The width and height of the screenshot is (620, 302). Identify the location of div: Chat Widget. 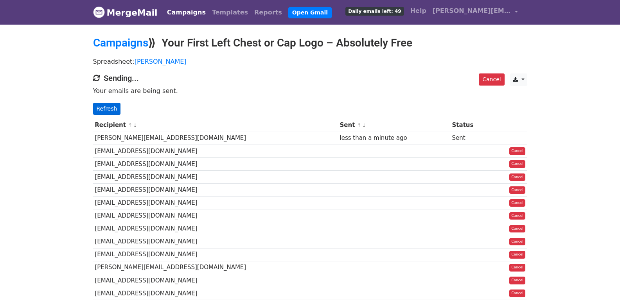
(600, 283).